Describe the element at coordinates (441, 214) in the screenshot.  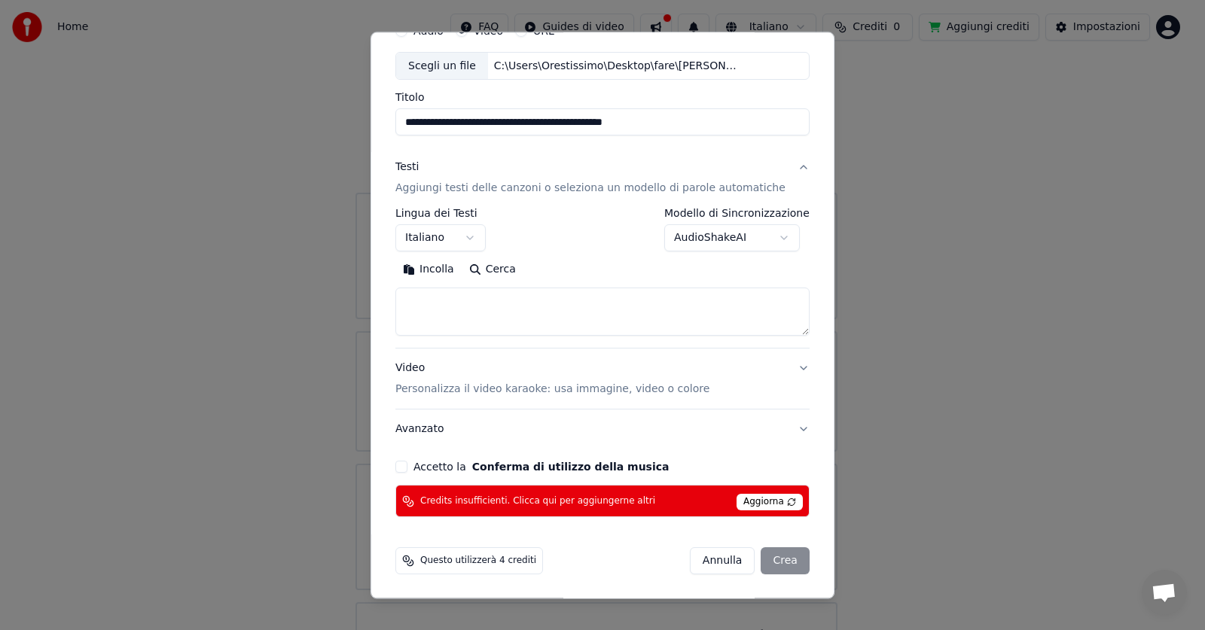
I see `label: Lingua dei Testi` at that location.